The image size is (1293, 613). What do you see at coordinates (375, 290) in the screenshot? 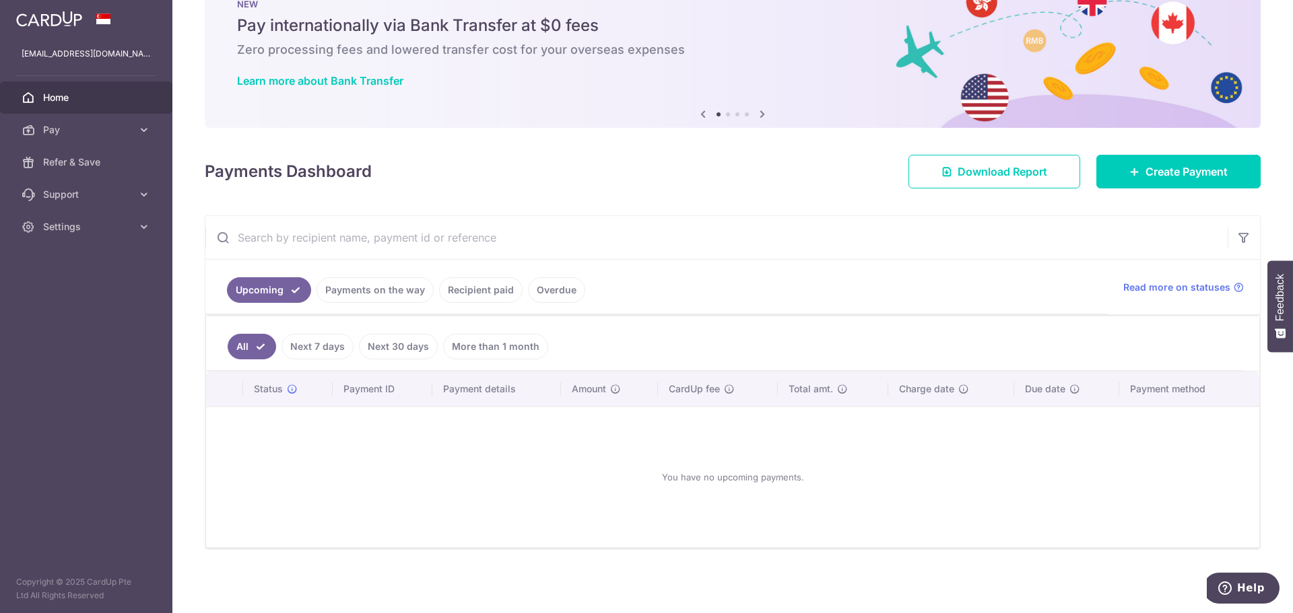
I see `a: Payments on the way` at bounding box center [375, 290].